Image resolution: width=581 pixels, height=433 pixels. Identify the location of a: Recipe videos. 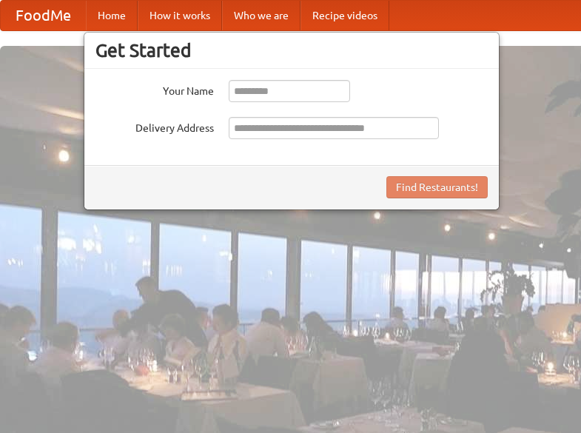
(345, 16).